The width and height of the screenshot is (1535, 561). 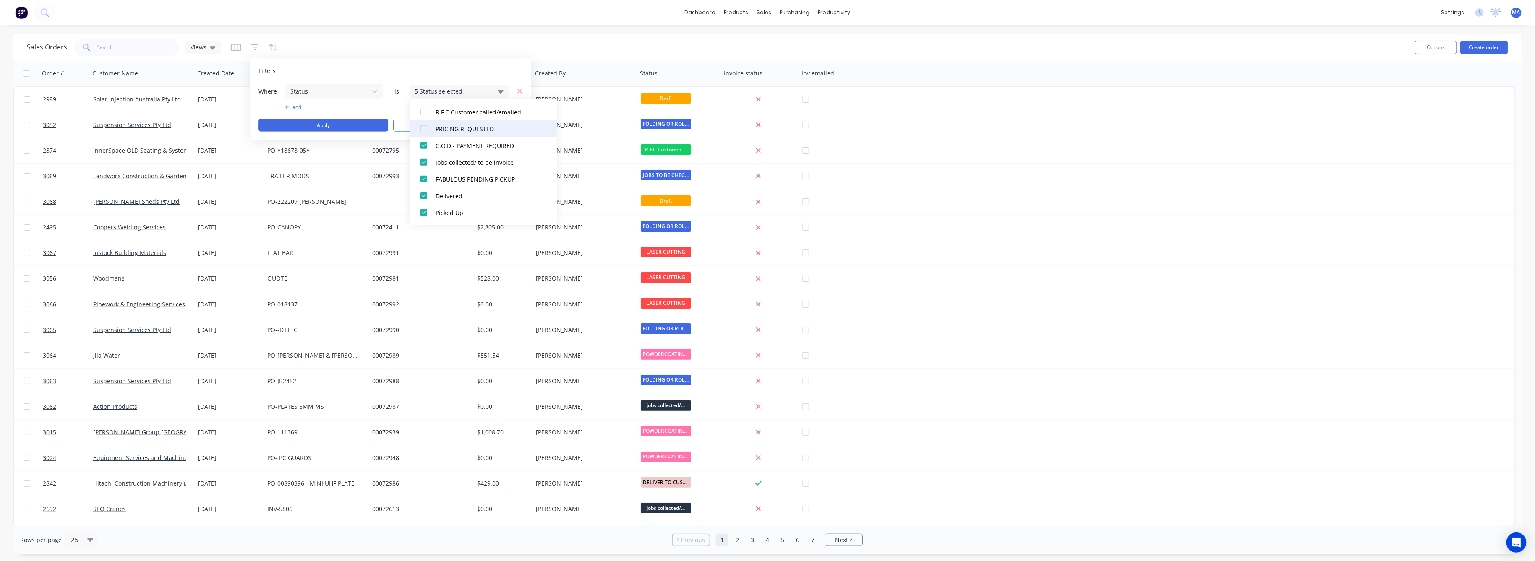 I want to click on span: 3069, so click(x=50, y=176).